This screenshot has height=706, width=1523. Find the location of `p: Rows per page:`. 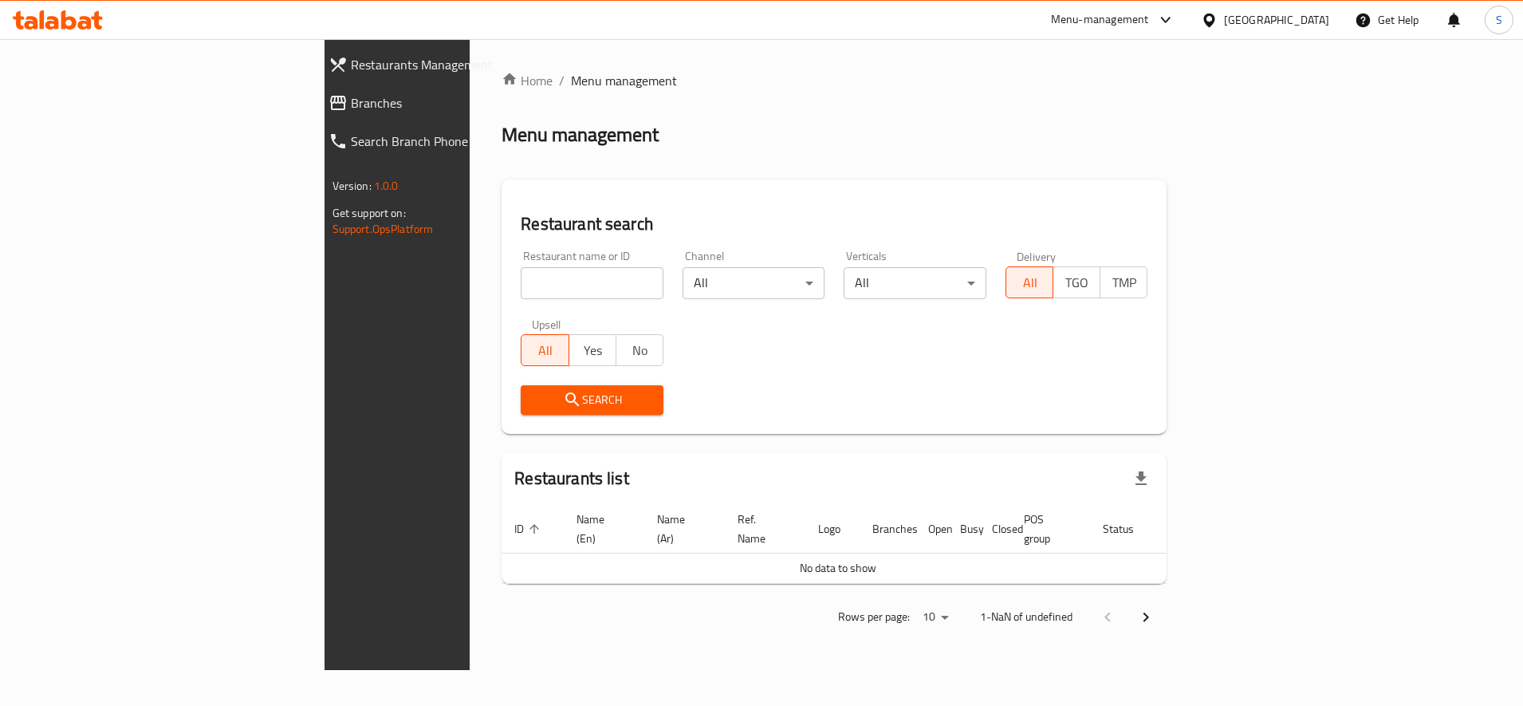

p: Rows per page: is located at coordinates (874, 616).